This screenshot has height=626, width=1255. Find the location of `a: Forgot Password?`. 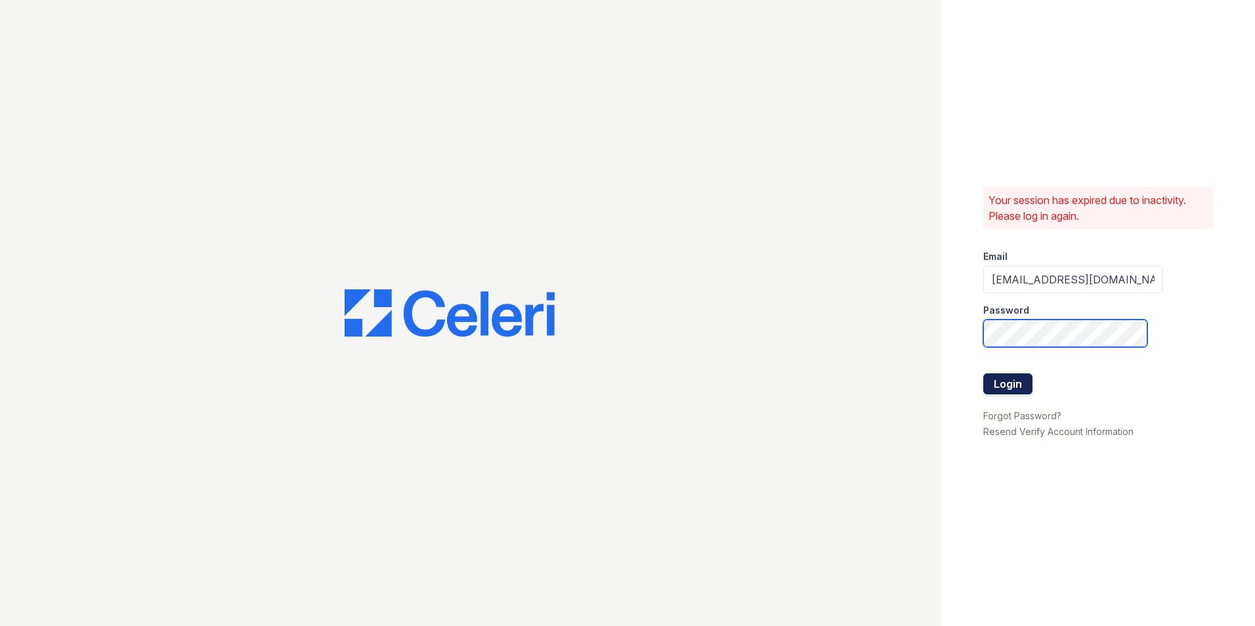

a: Forgot Password? is located at coordinates (1022, 415).